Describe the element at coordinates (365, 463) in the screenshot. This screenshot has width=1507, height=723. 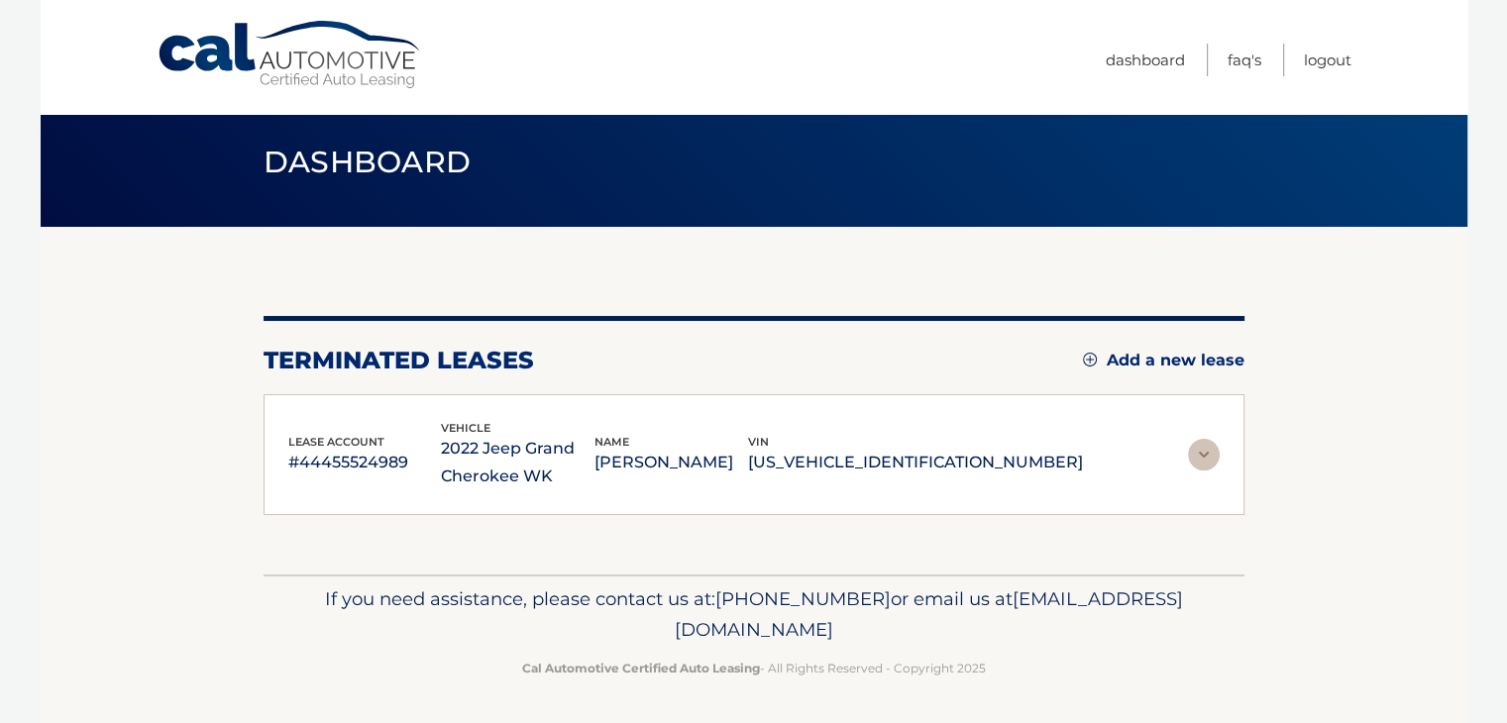
I see `p: #44455524989` at that location.